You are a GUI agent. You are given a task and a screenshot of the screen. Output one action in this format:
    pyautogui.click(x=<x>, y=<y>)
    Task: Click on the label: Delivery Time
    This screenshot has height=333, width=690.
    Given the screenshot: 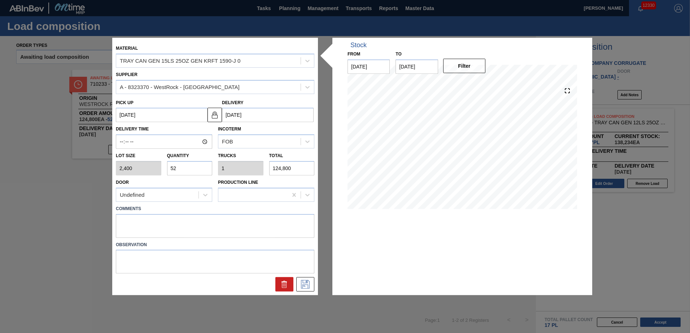 What is the action you would take?
    pyautogui.click(x=164, y=129)
    